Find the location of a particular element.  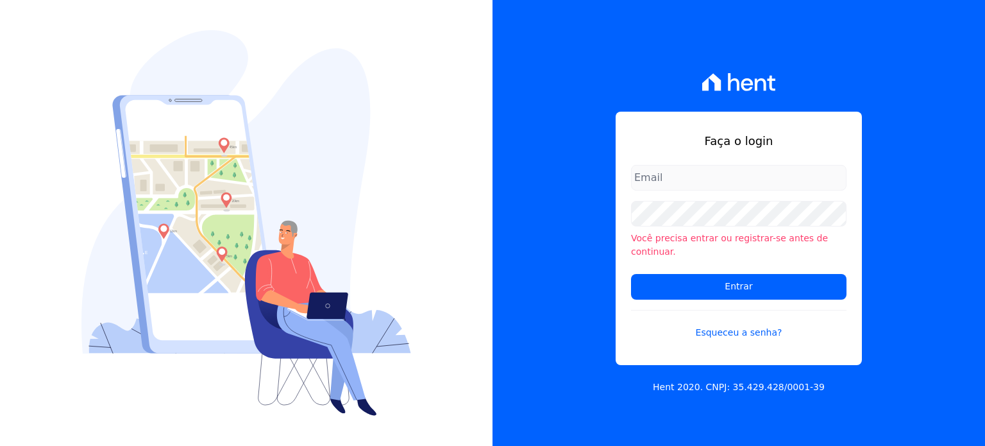

input: Entrar is located at coordinates (739, 287).